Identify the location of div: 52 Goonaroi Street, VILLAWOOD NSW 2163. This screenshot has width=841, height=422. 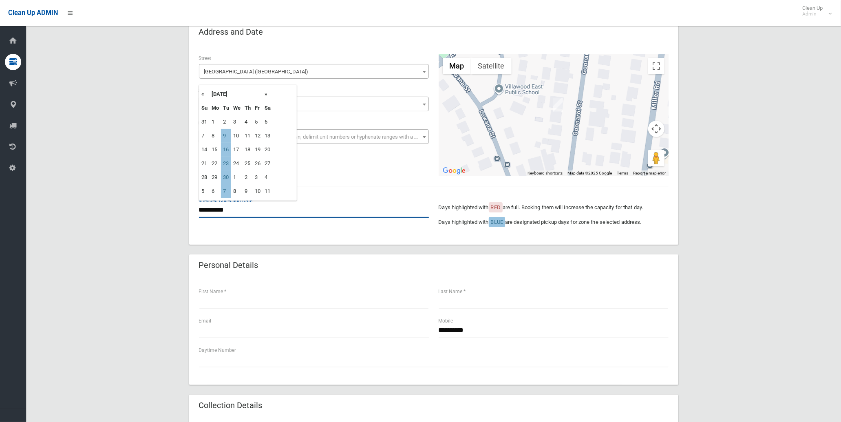
(558, 105).